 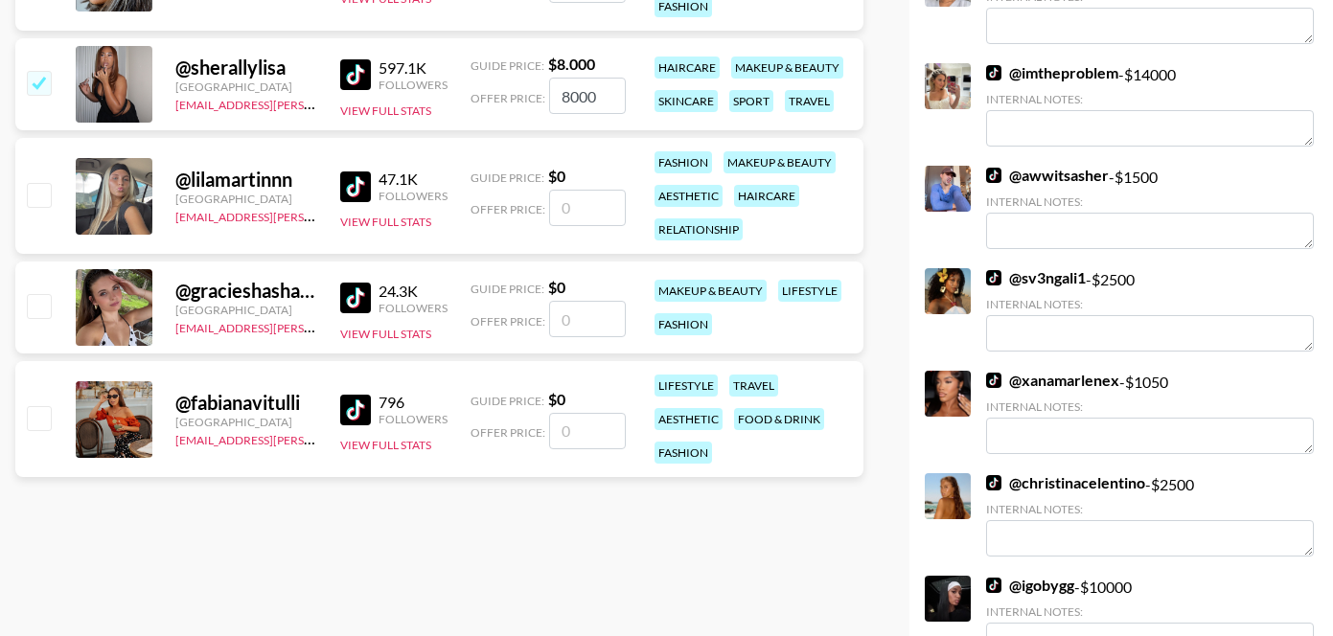 I want to click on div: 47.1K, so click(x=413, y=179).